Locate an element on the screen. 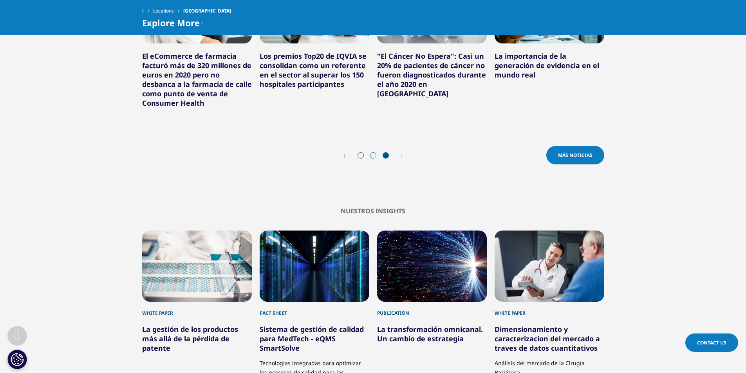 This screenshot has height=373, width=746. a: La importancia de la generación de evidencia en el mundo real is located at coordinates (546, 65).